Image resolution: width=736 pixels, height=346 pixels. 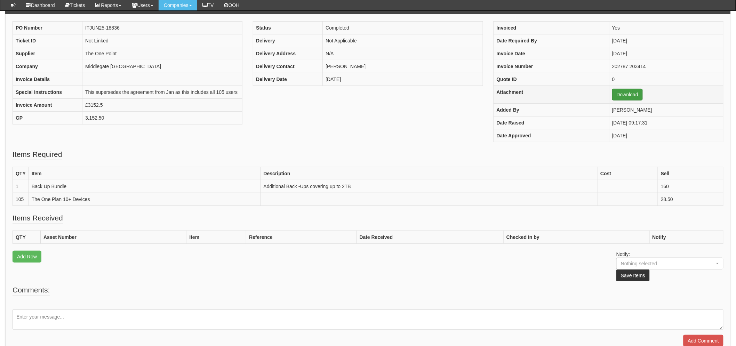 I want to click on td: N/A, so click(x=403, y=53).